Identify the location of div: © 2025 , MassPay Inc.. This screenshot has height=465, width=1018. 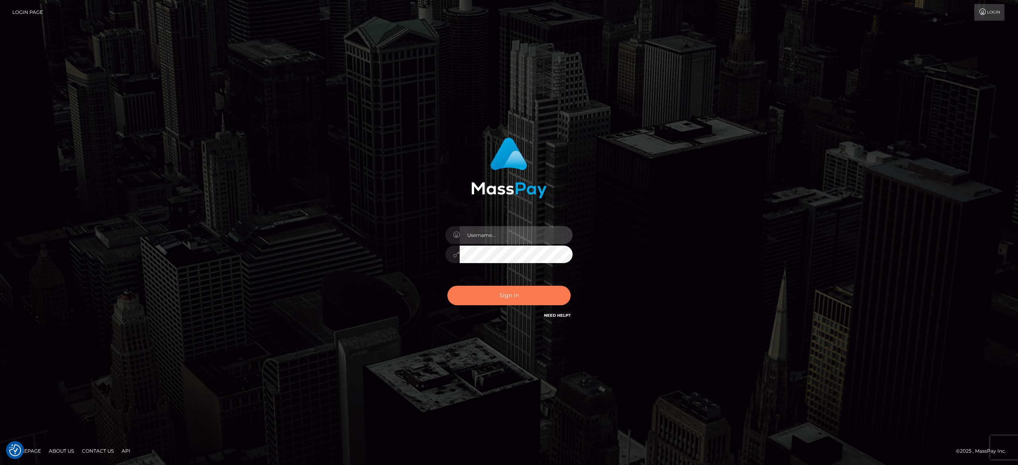
(984, 452).